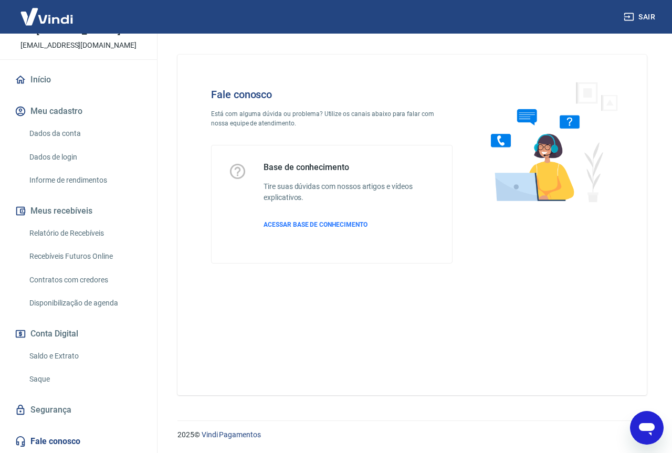 This screenshot has height=453, width=672. Describe the element at coordinates (78, 211) in the screenshot. I see `button: Meus recebíveis` at that location.